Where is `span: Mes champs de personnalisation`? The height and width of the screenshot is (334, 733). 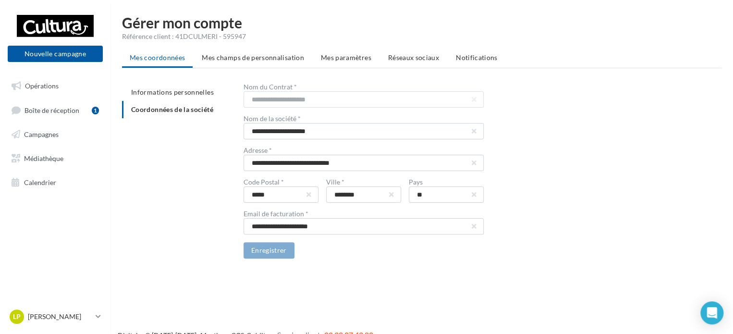
span: Mes champs de personnalisation is located at coordinates (253, 57).